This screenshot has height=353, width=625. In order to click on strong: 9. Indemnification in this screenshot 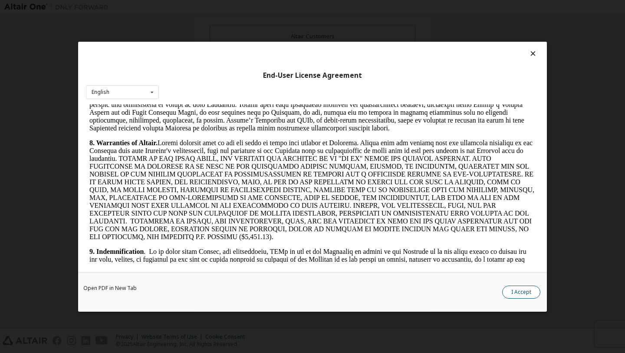, I will do `click(30, 147)`.